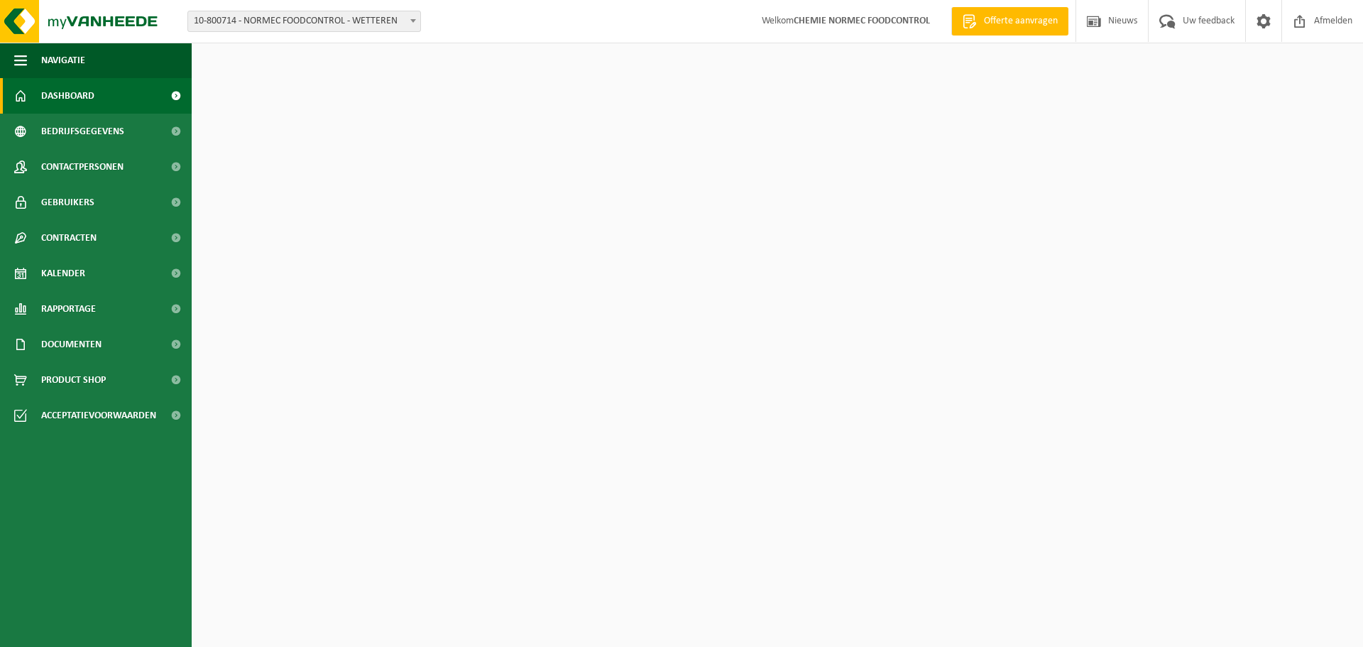 The image size is (1363, 647). I want to click on span: Documenten, so click(71, 344).